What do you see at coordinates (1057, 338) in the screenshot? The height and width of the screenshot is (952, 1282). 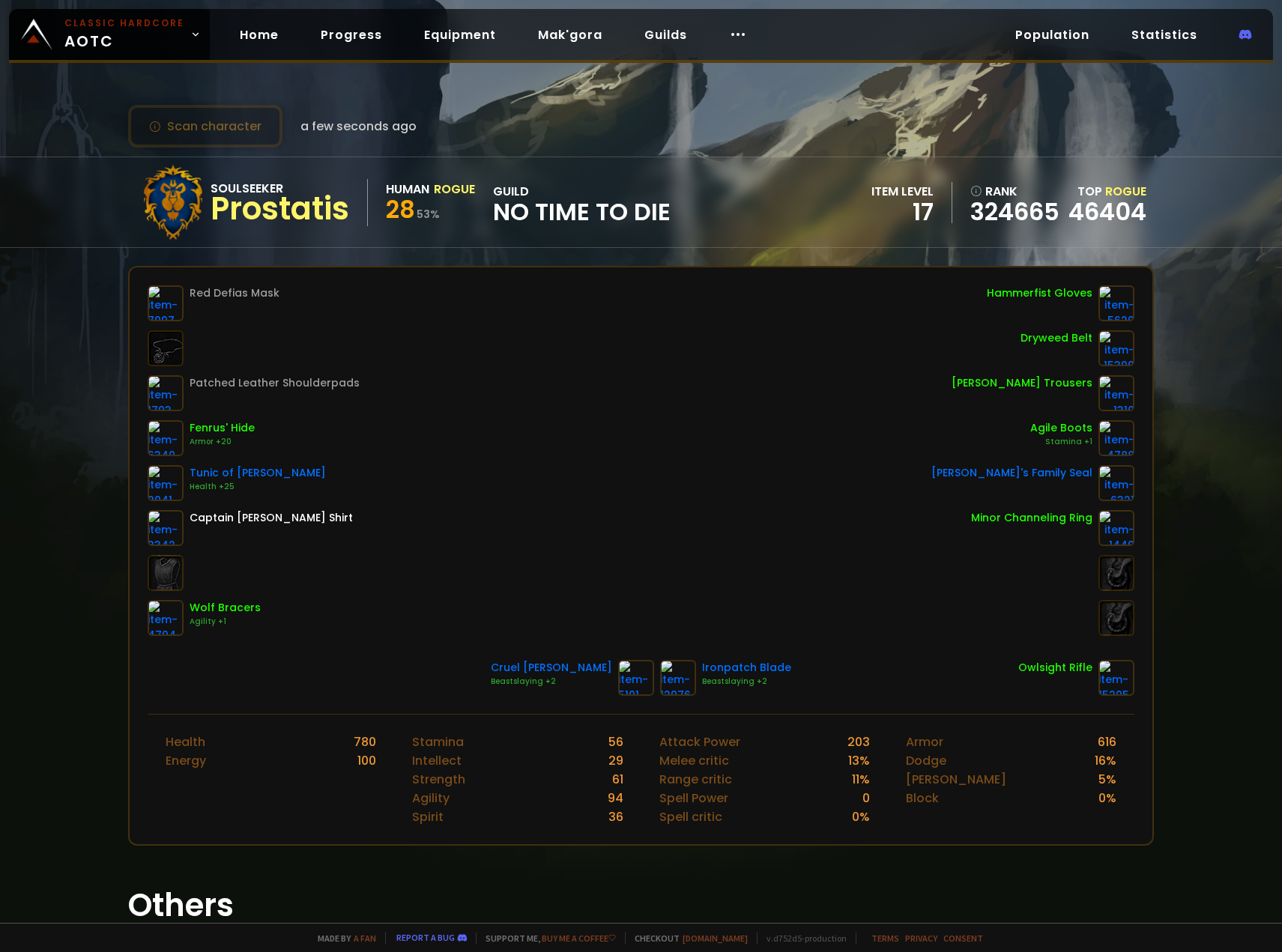 I see `div: Dryweed Belt` at bounding box center [1057, 338].